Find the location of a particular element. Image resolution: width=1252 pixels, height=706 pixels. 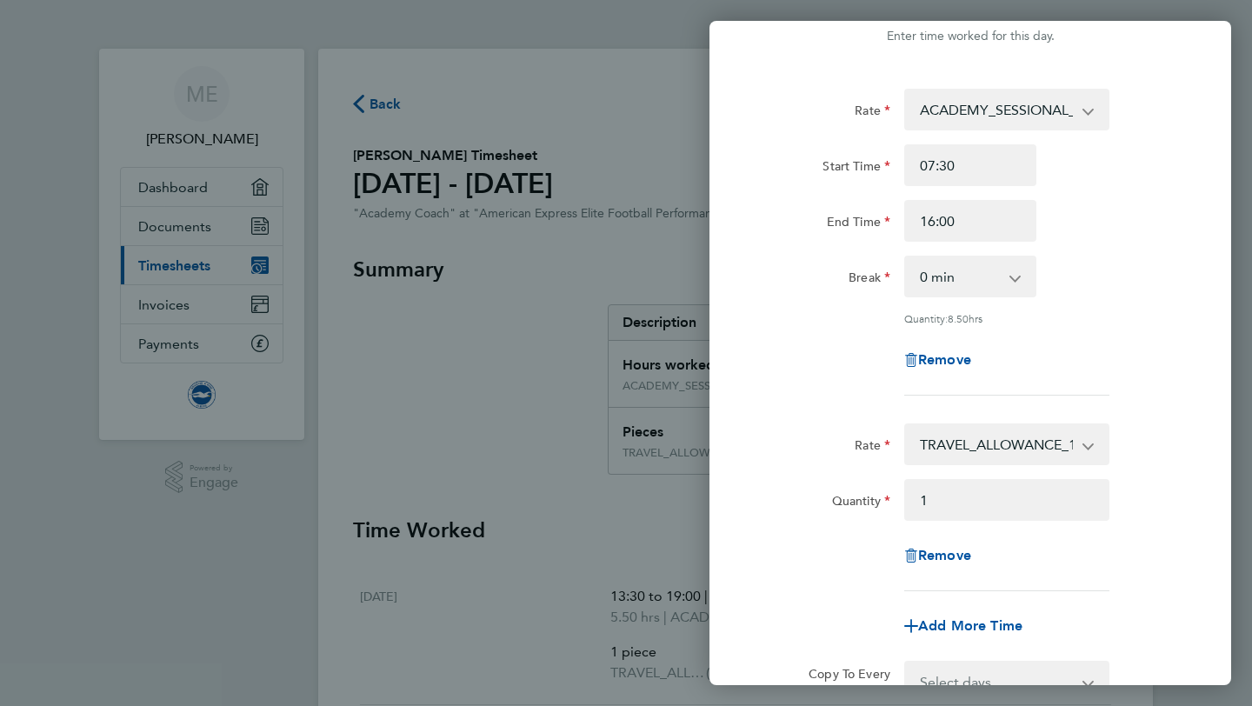

span: 8.50 is located at coordinates (958, 318).